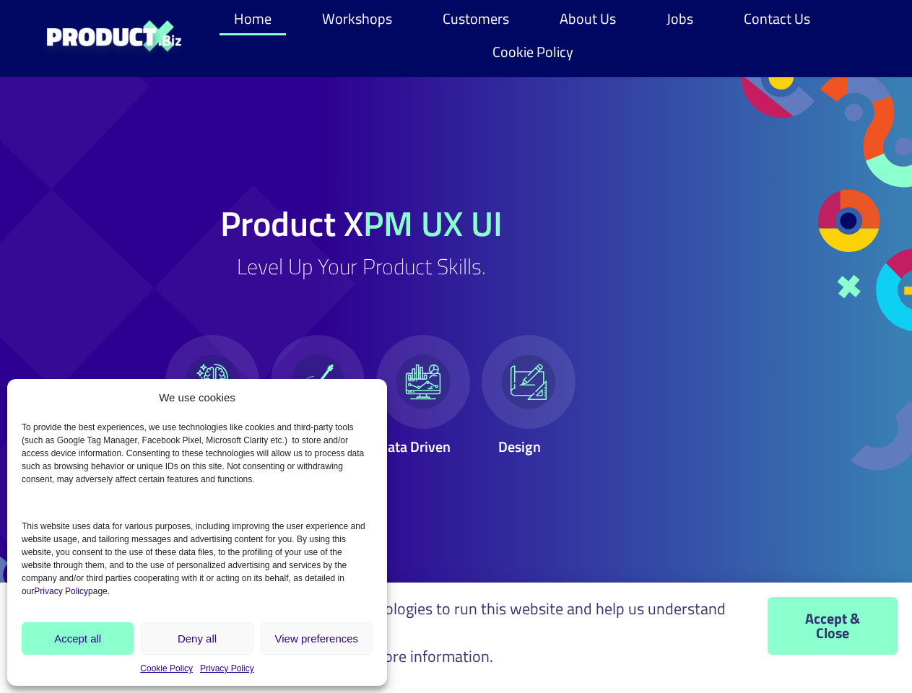 This screenshot has height=693, width=912. What do you see at coordinates (357, 19) in the screenshot?
I see `a: Workshops` at bounding box center [357, 19].